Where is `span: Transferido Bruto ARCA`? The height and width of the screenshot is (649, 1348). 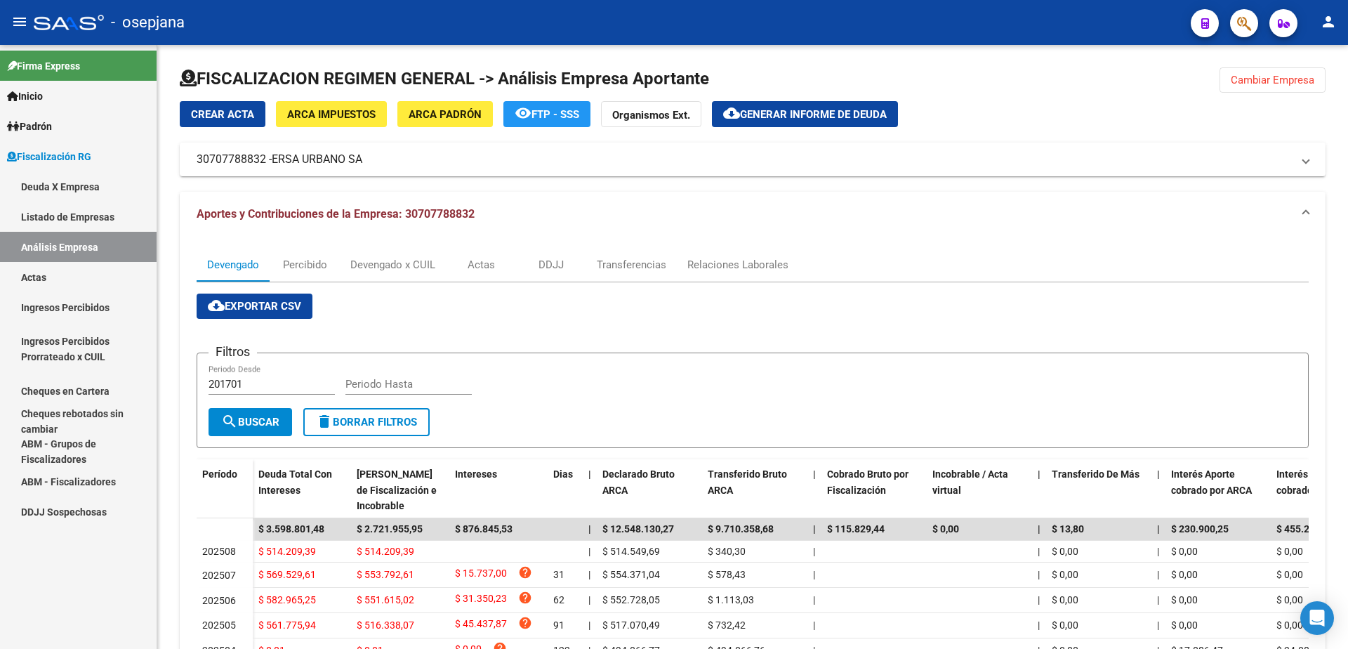
span: Transferido Bruto ARCA is located at coordinates (747, 481).